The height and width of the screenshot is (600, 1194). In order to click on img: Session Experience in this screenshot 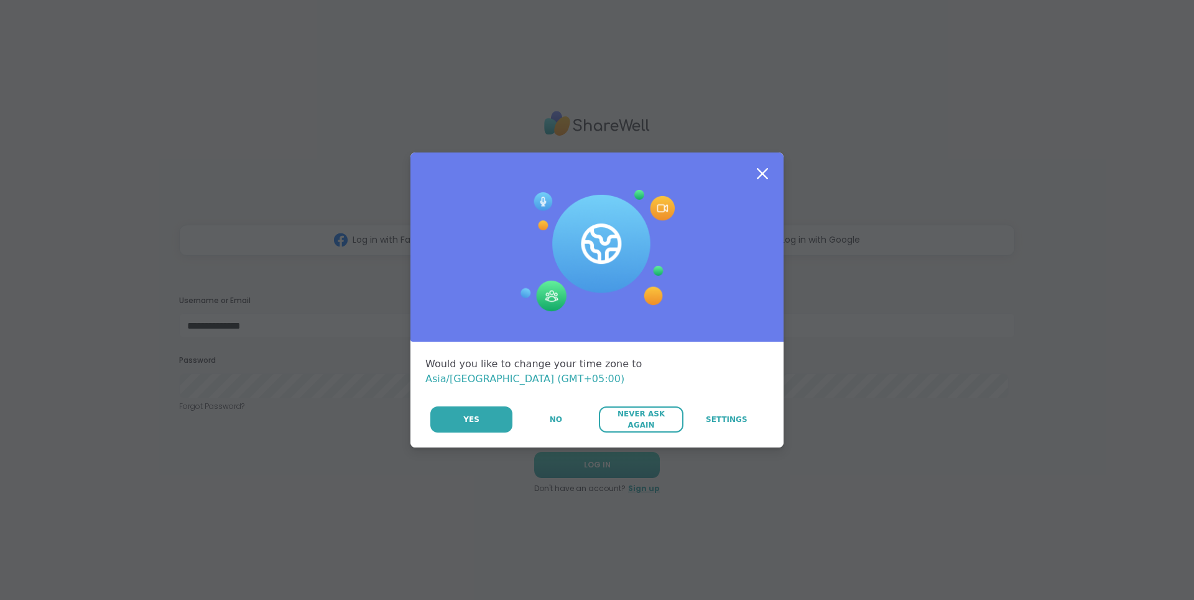, I will do `click(597, 251)`.